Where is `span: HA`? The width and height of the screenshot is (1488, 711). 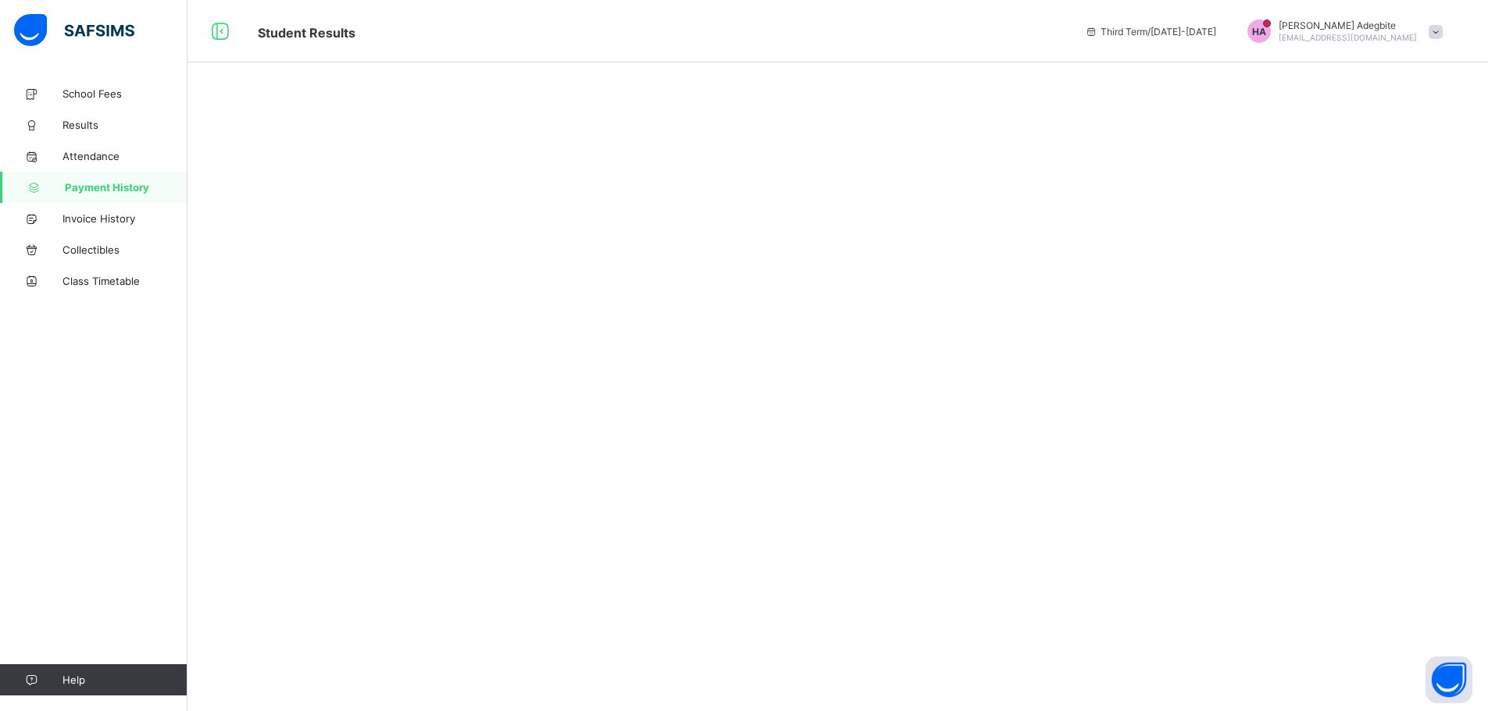
span: HA is located at coordinates (1259, 31).